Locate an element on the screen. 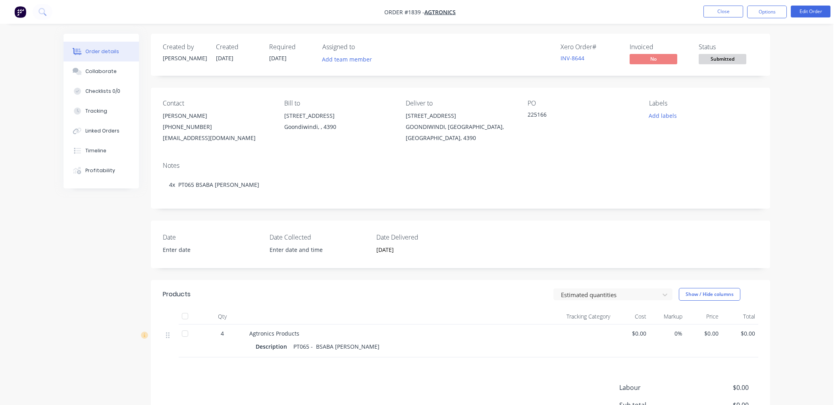  span: Agtronics is located at coordinates (440, 12).